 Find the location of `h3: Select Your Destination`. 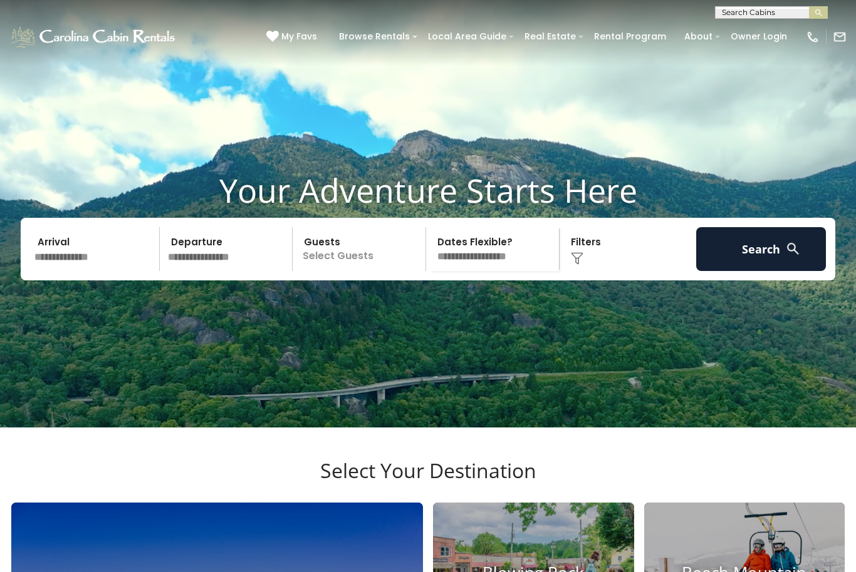

h3: Select Your Destination is located at coordinates (428, 481).